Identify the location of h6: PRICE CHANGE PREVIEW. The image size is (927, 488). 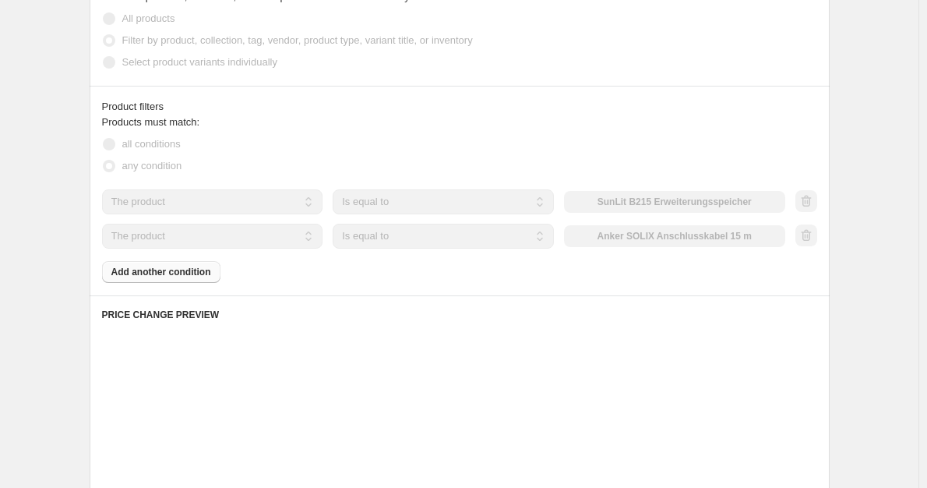
(460, 315).